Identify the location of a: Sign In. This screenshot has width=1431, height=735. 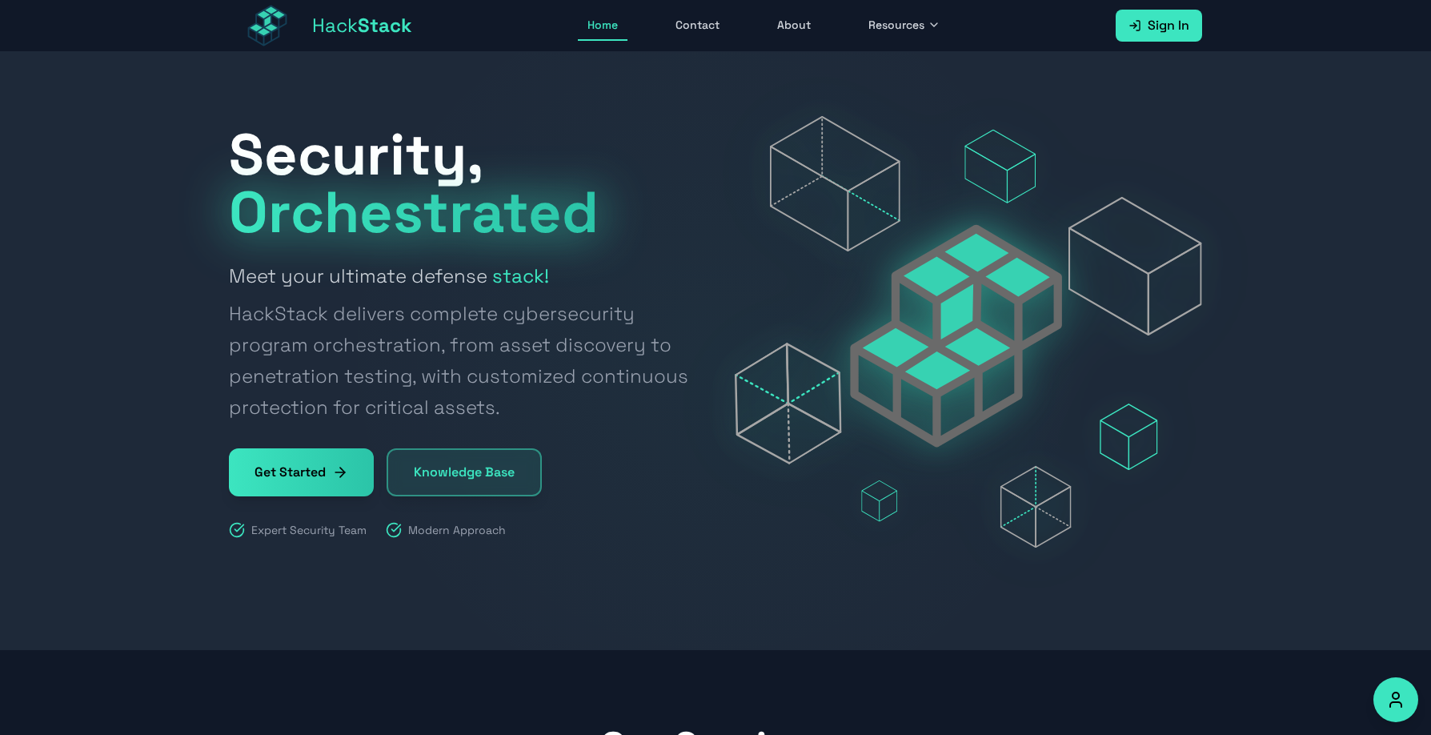
(1159, 26).